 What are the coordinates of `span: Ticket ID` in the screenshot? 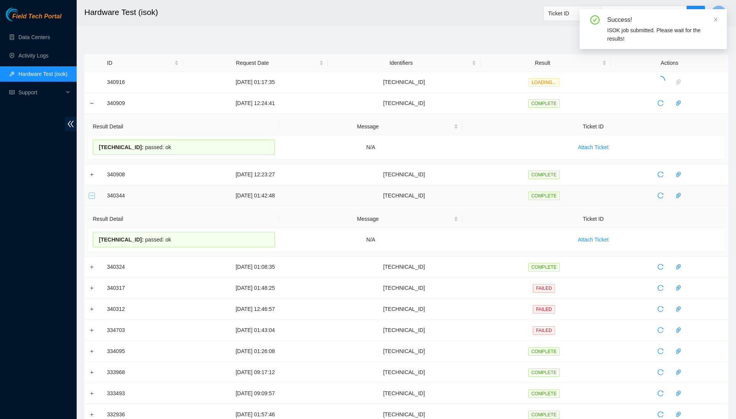 It's located at (573, 13).